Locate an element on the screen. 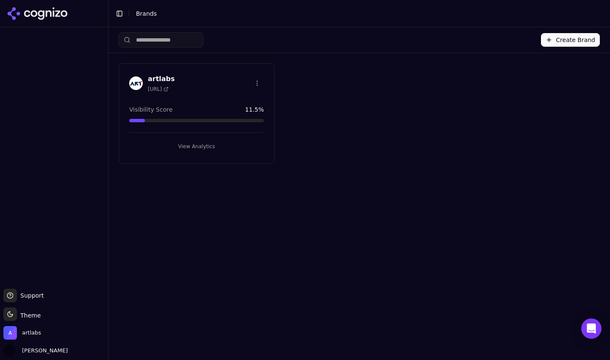  nav: breadcrumb is located at coordinates (361, 14).